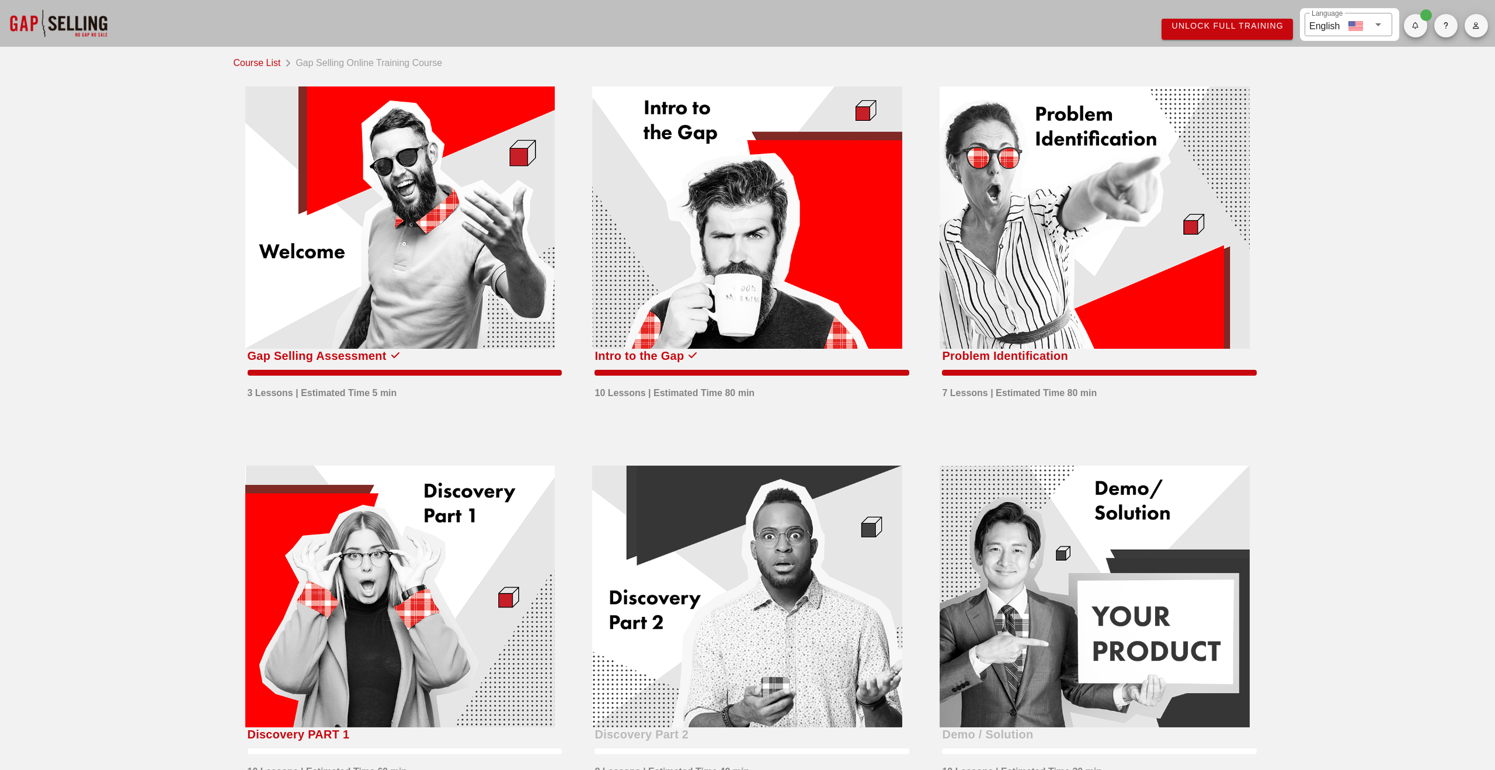 The height and width of the screenshot is (770, 1495). What do you see at coordinates (1227, 26) in the screenshot?
I see `span: Unlock Full Training` at bounding box center [1227, 26].